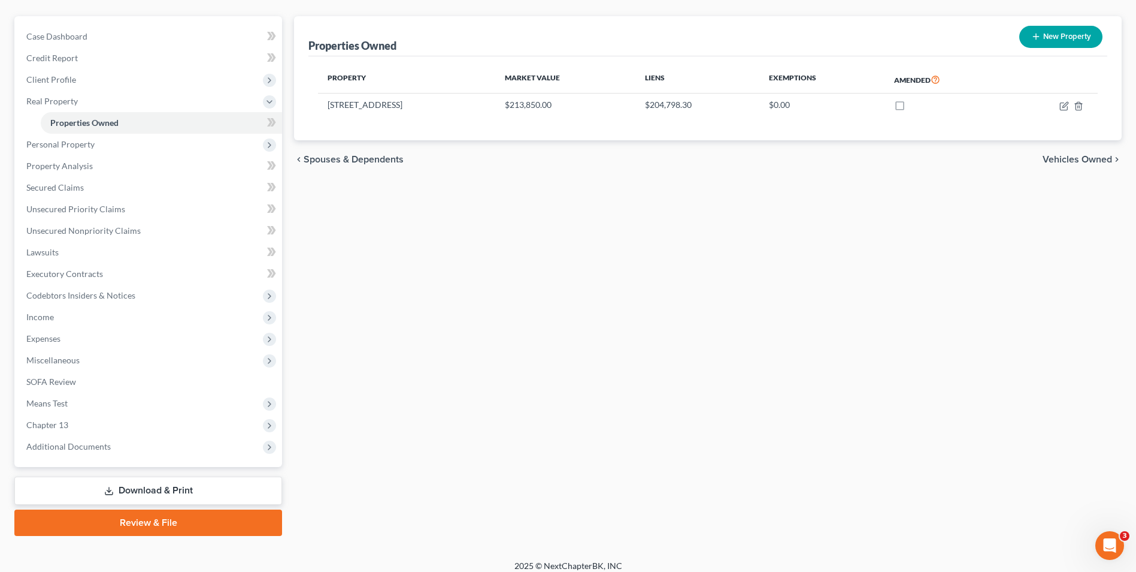  What do you see at coordinates (65, 273) in the screenshot?
I see `span: Executory Contracts` at bounding box center [65, 273].